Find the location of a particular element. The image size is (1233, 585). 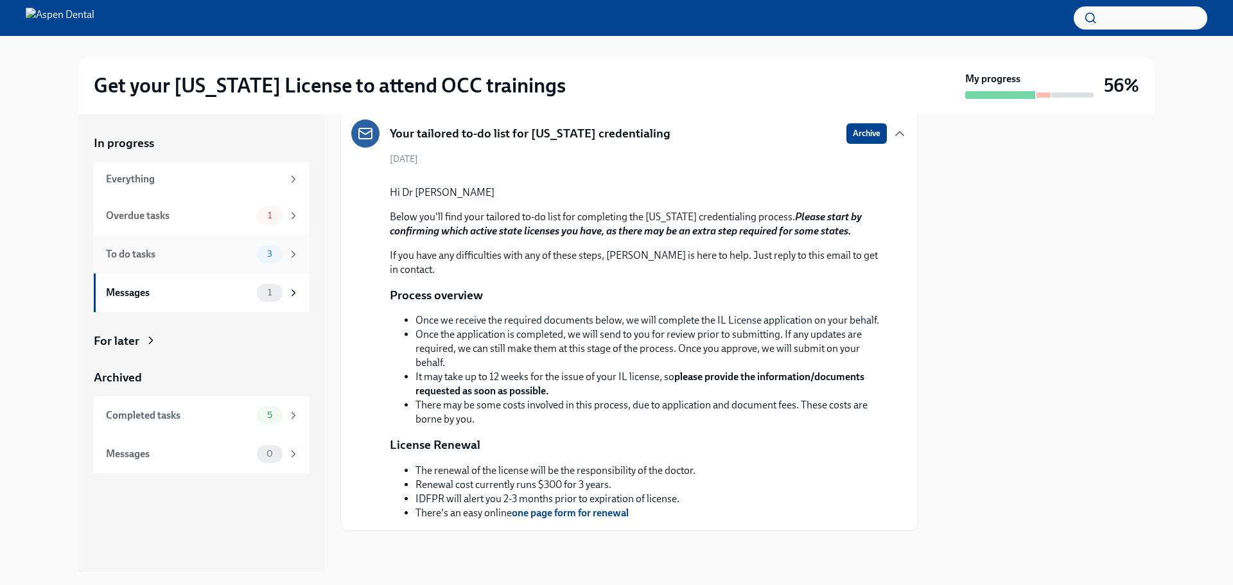

div: Completed tasks is located at coordinates (179, 416).